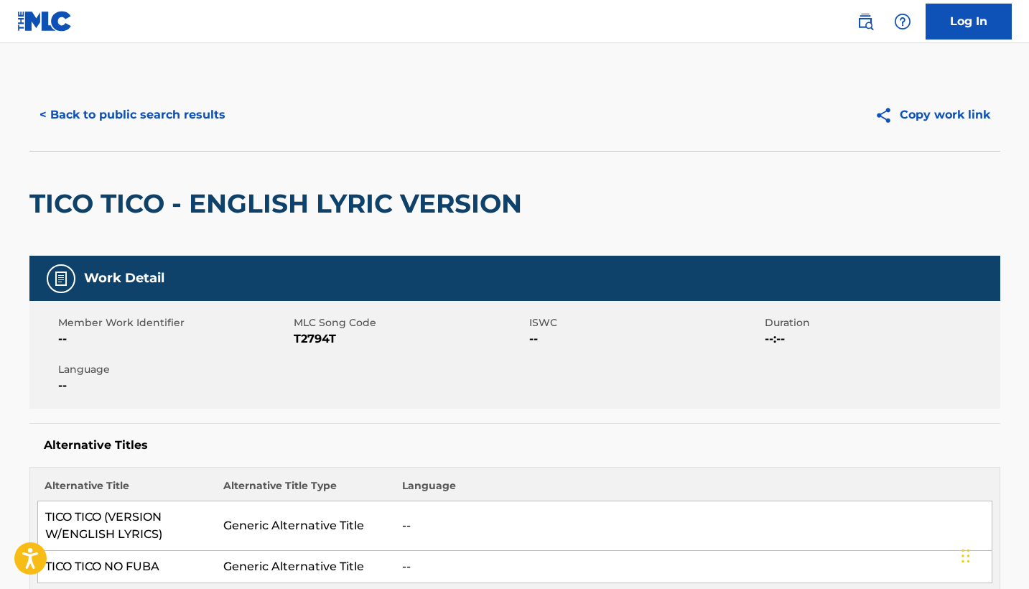 The image size is (1029, 589). I want to click on span: Language, so click(174, 369).